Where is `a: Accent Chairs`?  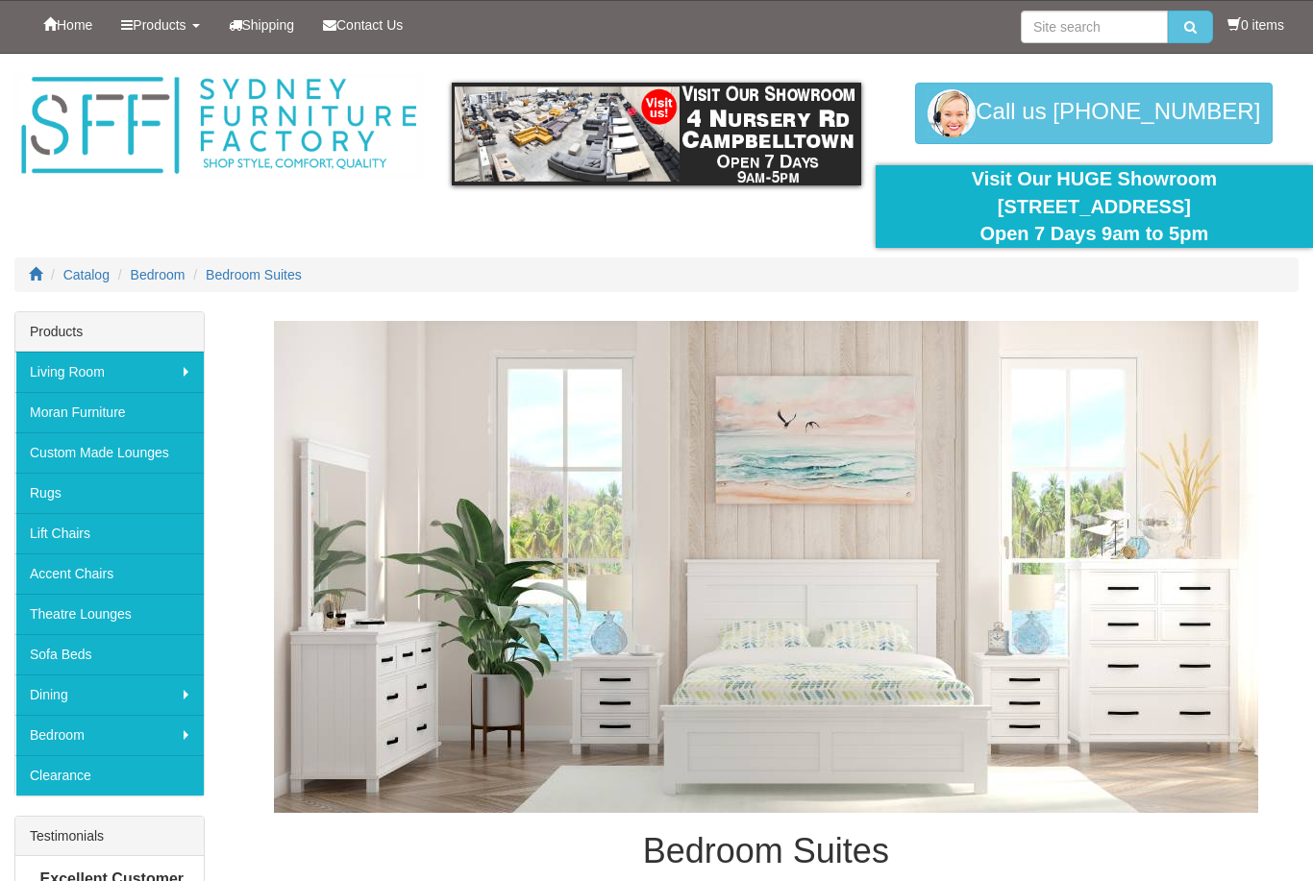
a: Accent Chairs is located at coordinates (110, 574).